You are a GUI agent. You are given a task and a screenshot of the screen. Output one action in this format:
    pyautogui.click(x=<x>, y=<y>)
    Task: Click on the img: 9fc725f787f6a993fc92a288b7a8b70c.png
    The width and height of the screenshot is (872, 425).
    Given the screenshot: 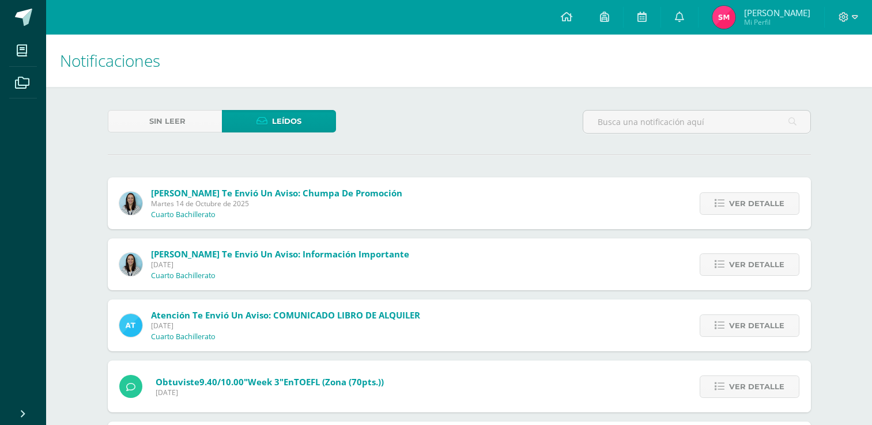 What is the action you would take?
    pyautogui.click(x=131, y=326)
    